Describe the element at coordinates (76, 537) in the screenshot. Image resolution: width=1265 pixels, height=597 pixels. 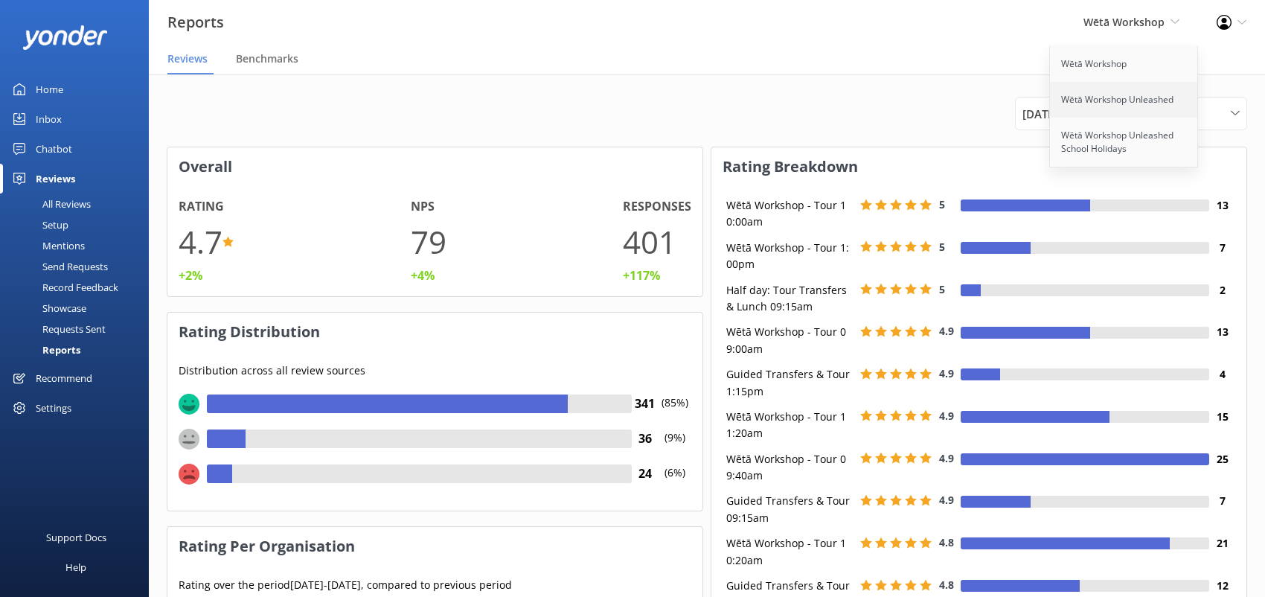
I see `div: Support Docs` at that location.